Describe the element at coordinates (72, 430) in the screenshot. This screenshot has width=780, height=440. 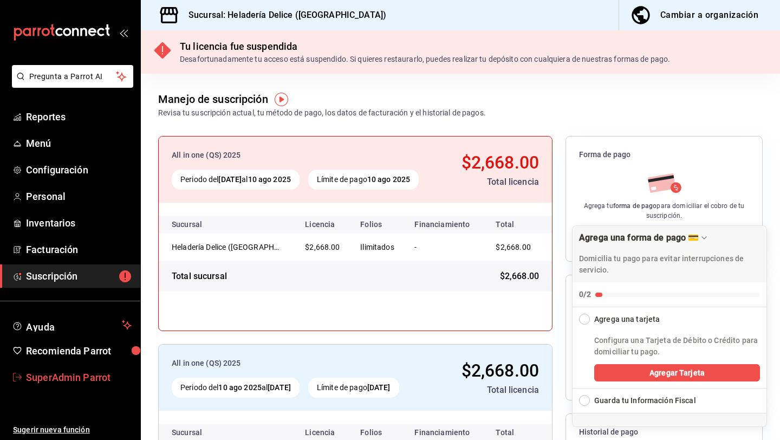
I see `span: Sugerir nueva función` at that location.